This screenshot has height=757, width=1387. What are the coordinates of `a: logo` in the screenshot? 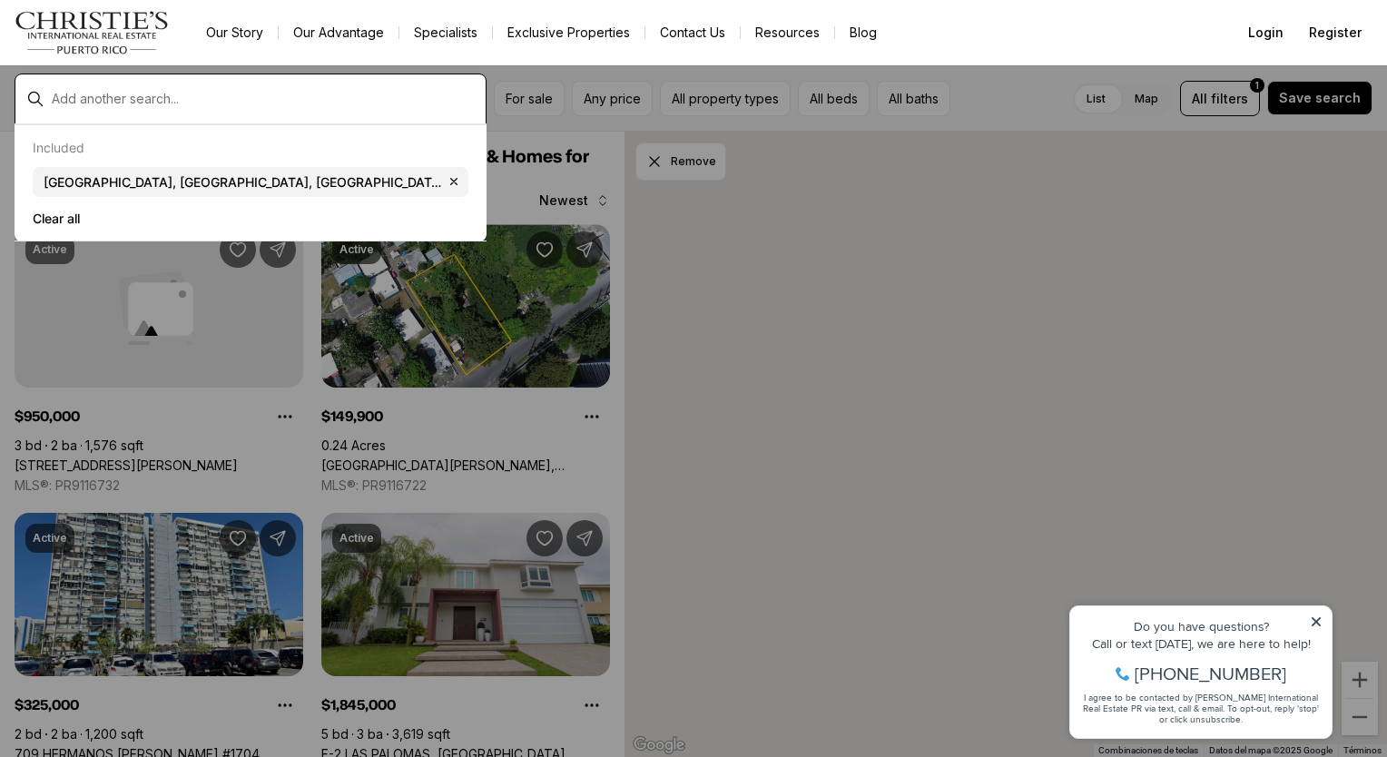 It's located at (92, 33).